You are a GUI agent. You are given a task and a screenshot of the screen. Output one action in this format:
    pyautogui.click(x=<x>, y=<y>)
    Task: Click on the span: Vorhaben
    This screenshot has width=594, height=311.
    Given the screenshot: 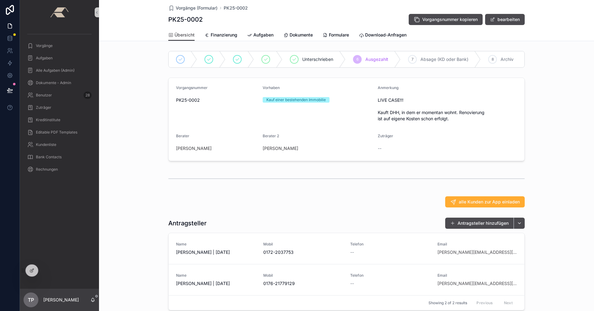 What is the action you would take?
    pyautogui.click(x=271, y=88)
    